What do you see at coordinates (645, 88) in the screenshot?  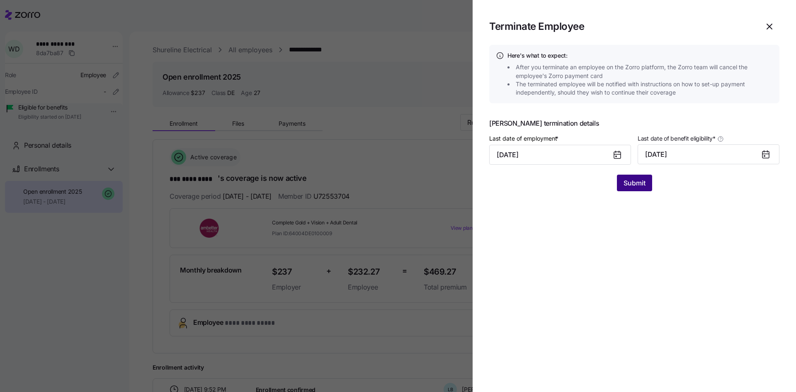 I see `span: The terminated employee will be notified with instructions on how to set-up payment independently...` at bounding box center [645, 88].